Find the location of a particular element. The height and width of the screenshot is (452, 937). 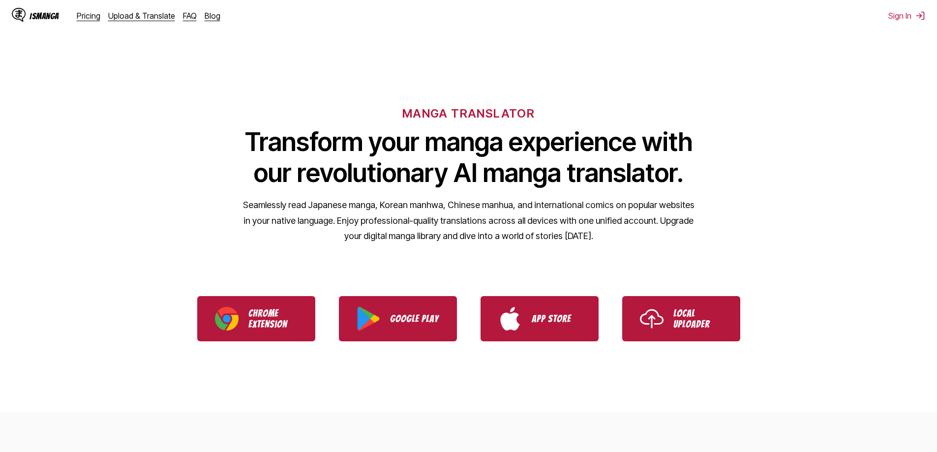

img: Upload icon is located at coordinates (652, 319).